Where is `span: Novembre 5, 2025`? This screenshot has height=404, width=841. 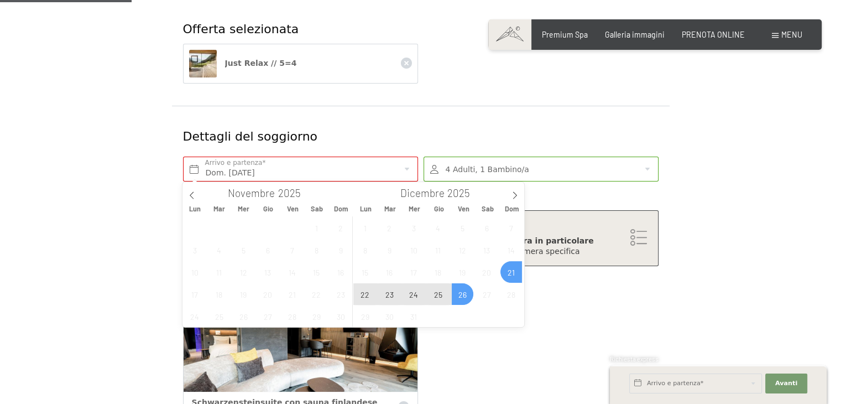
span: Novembre 5, 2025 is located at coordinates (243, 249).